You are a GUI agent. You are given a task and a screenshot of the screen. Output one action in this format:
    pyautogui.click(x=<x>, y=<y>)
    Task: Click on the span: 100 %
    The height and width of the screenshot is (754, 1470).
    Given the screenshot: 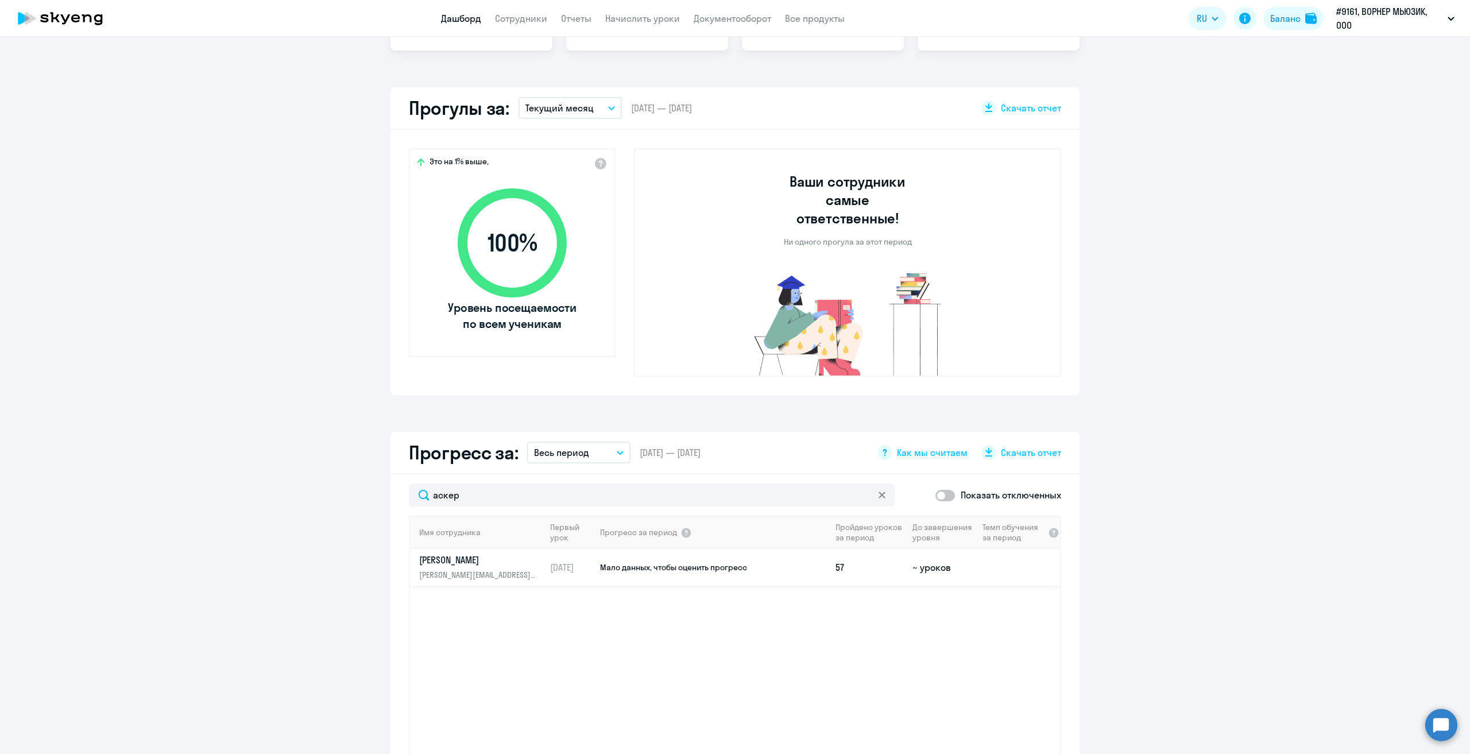 What is the action you would take?
    pyautogui.click(x=512, y=243)
    